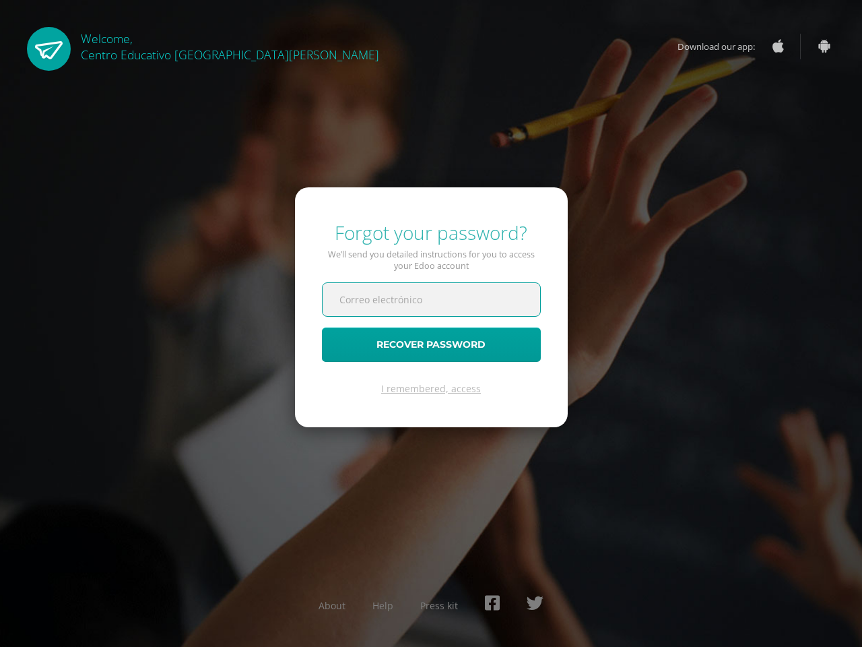 The image size is (862, 647). What do you see at coordinates (439, 605) in the screenshot?
I see `a: Press kit` at bounding box center [439, 605].